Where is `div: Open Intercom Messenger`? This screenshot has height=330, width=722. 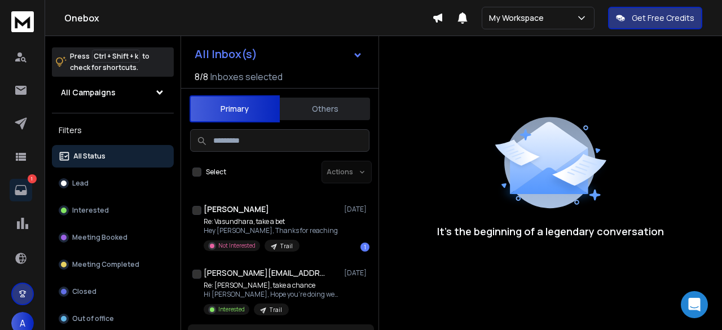
div: Open Intercom Messenger is located at coordinates (694, 304).